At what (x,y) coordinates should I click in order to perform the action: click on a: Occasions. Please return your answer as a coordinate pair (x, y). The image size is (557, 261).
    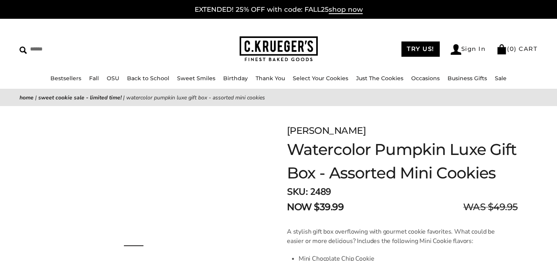
    Looking at the image, I should click on (425, 78).